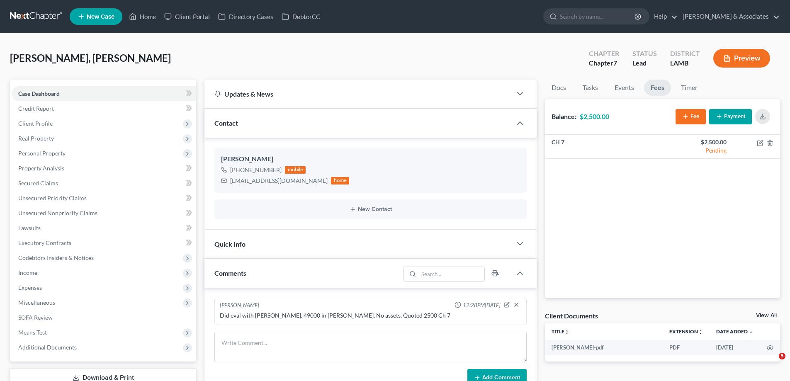 This screenshot has height=381, width=790. I want to click on a: Case Dashboard, so click(104, 94).